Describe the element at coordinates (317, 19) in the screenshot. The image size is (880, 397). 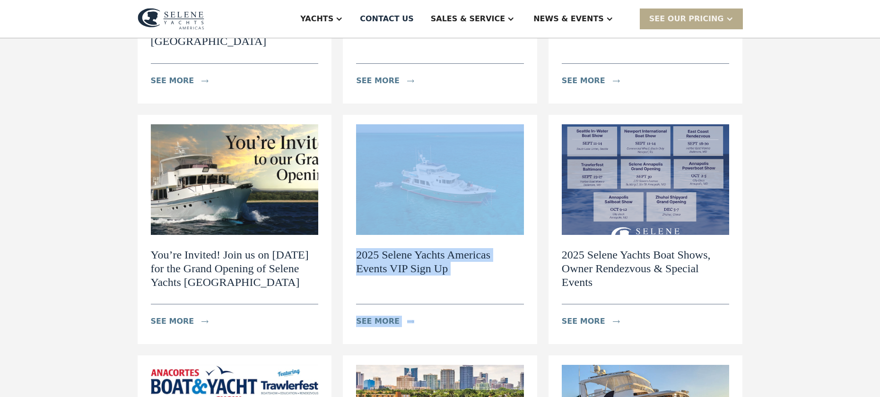
I see `div: Yachts` at that location.